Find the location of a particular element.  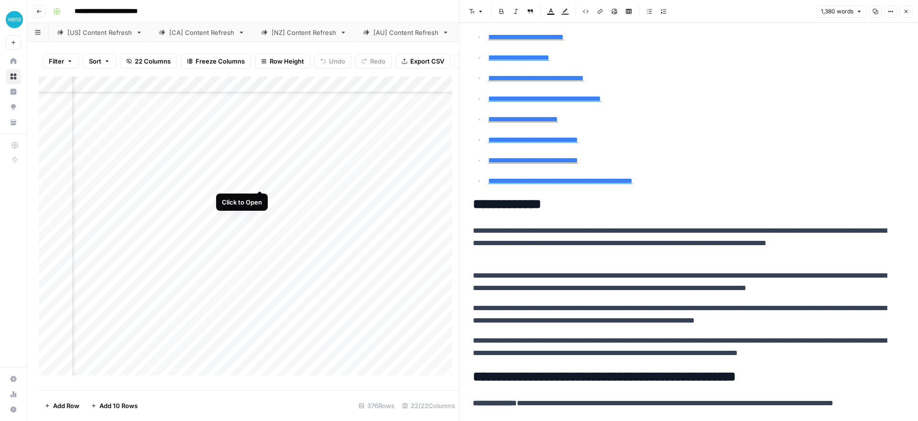

button: Filter is located at coordinates (61, 61).